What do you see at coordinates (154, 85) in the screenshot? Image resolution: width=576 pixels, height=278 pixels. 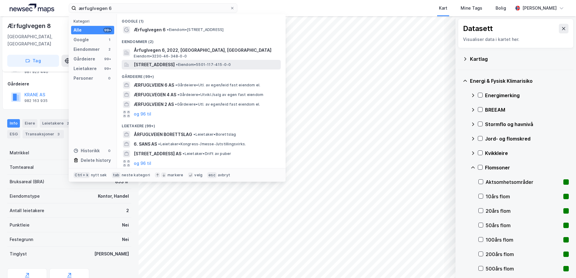 I see `span: ÆRFUGLVEIEN 6 AS` at bounding box center [154, 85].